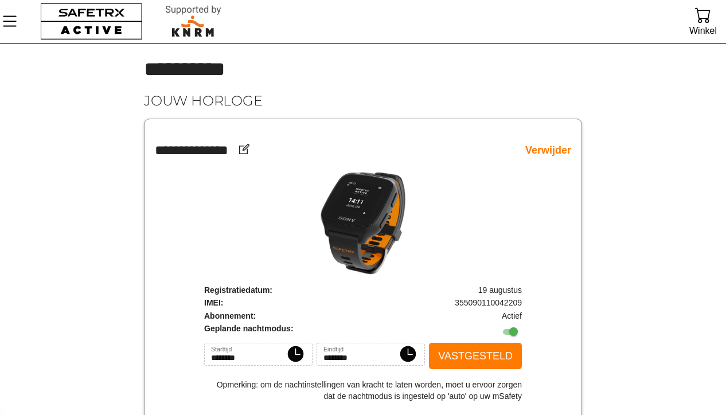 This screenshot has width=726, height=415. What do you see at coordinates (475, 356) in the screenshot?
I see `span: Vastgesteld` at bounding box center [475, 356].